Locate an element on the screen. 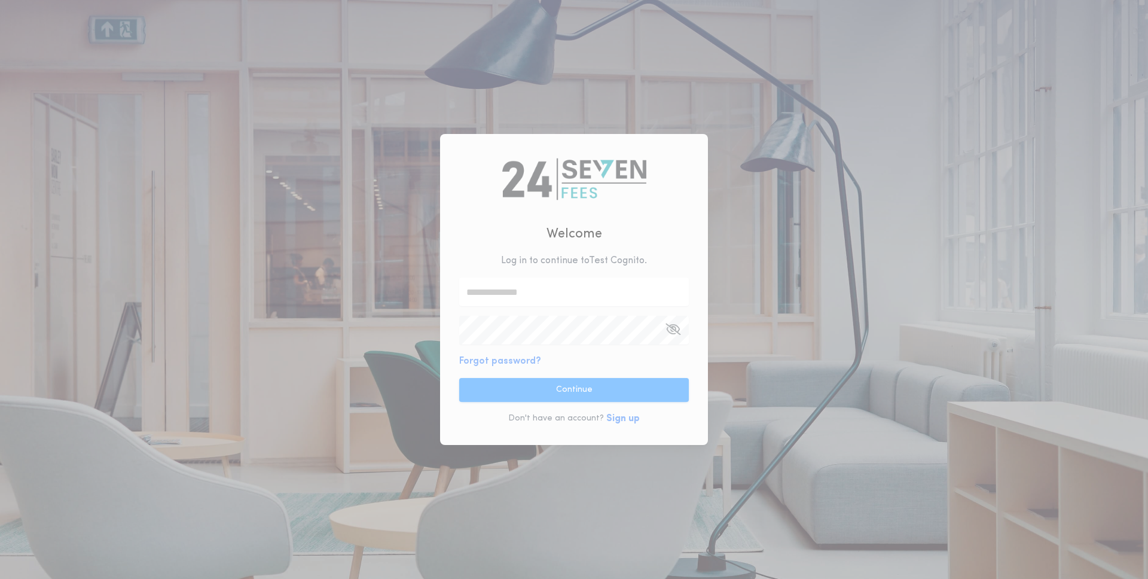 Image resolution: width=1148 pixels, height=579 pixels. button: Forgot password? is located at coordinates (500, 361).